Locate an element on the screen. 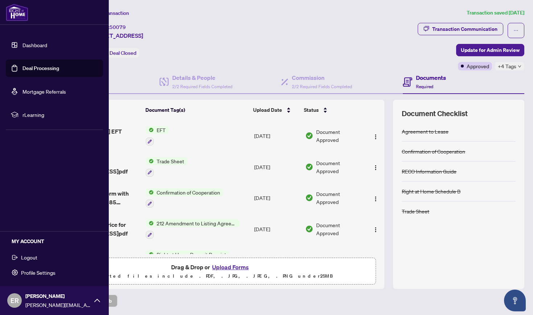 The width and height of the screenshot is (533, 315). span: Profile Settings is located at coordinates (38, 272).